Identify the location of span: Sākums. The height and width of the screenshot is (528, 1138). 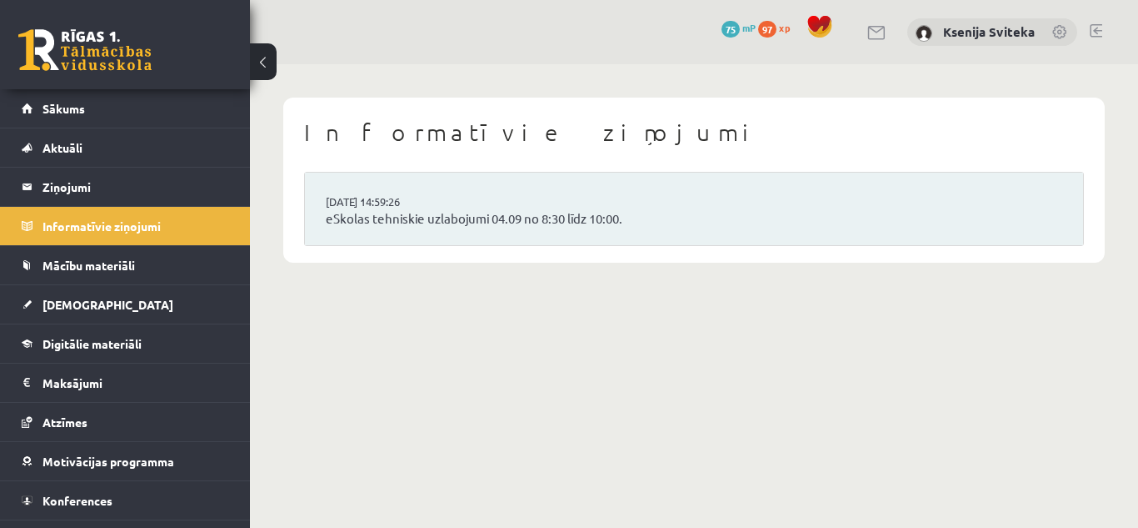
(63, 108).